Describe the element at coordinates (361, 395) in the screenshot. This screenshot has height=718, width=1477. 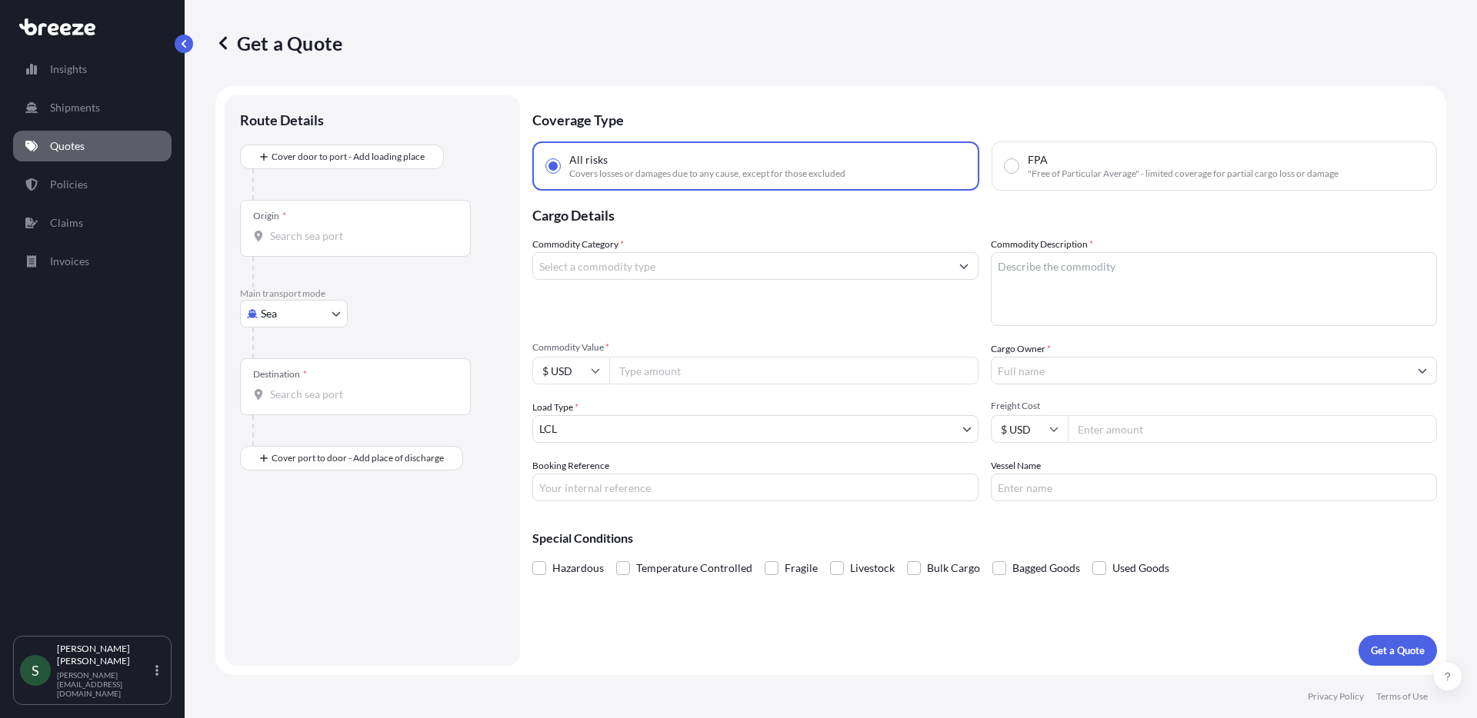
I see `input: Destination` at that location.